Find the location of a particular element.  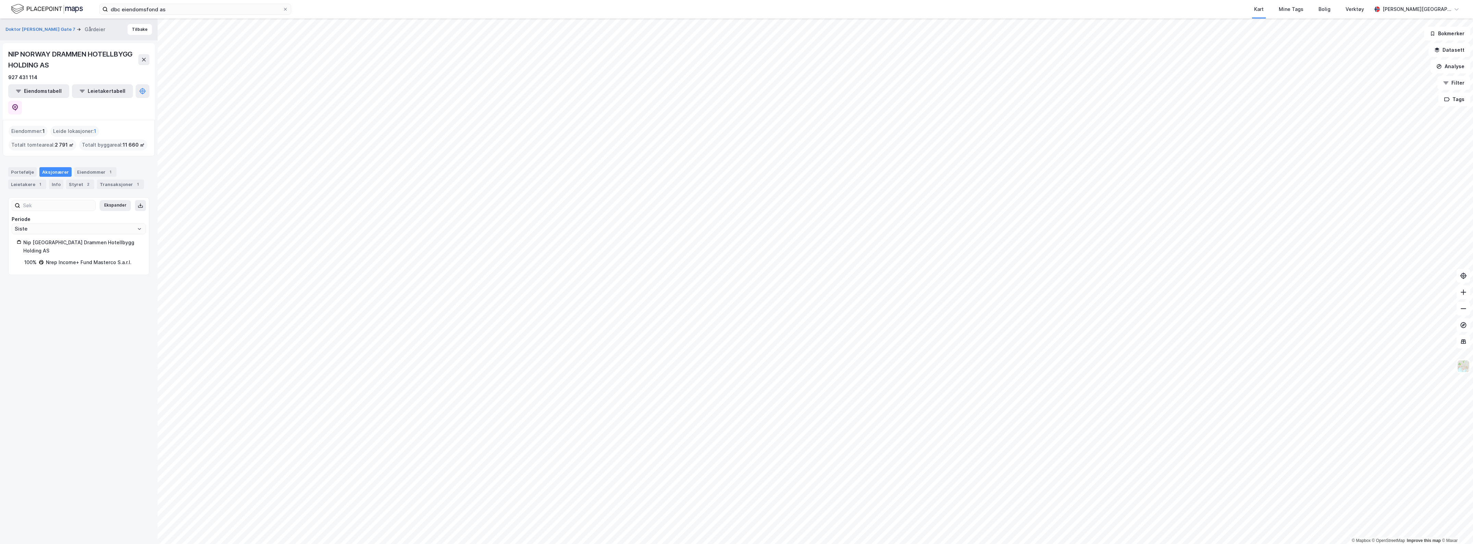

span: 2 791 ㎡ is located at coordinates (64, 145).